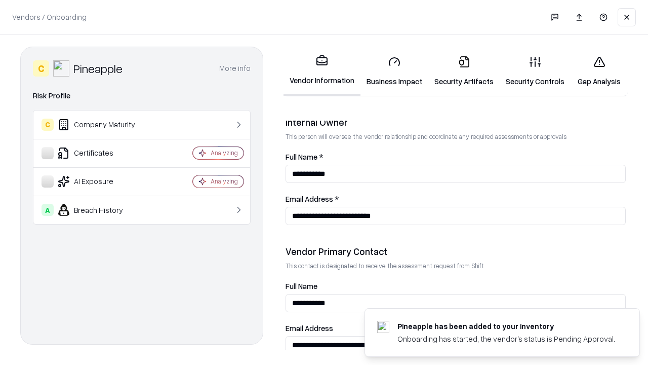 Image resolution: width=648 pixels, height=365 pixels. Describe the element at coordinates (142, 96) in the screenshot. I see `div: Risk Profile` at that location.